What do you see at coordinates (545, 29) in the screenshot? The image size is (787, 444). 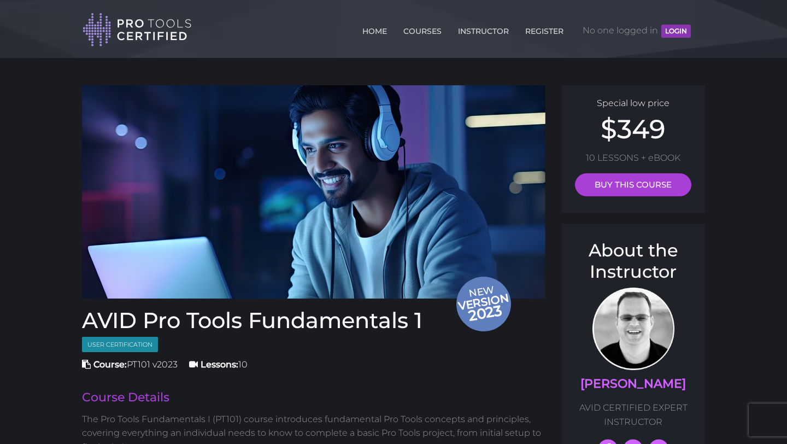 I see `a: REGISTER` at bounding box center [545, 29].